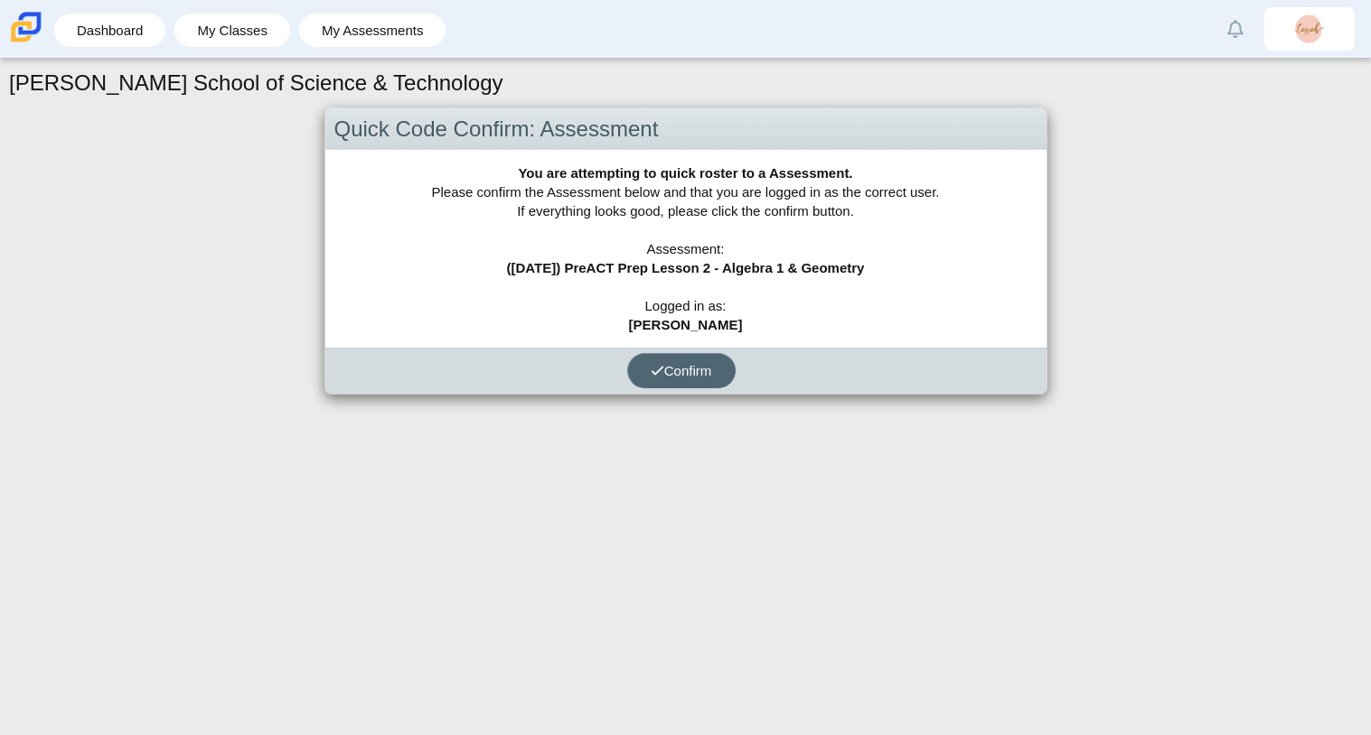  Describe the element at coordinates (686, 248) in the screenshot. I see `div: Please confirm the Assessment below and that you are logged in as the correct user. If everything...` at that location.